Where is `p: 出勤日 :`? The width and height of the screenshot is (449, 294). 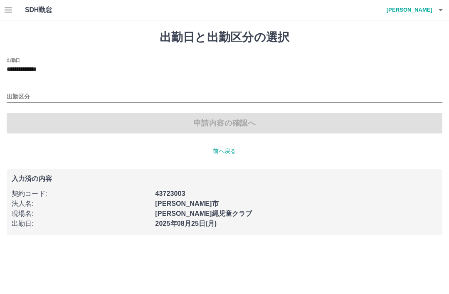
p: 出勤日 : is located at coordinates (81, 224).